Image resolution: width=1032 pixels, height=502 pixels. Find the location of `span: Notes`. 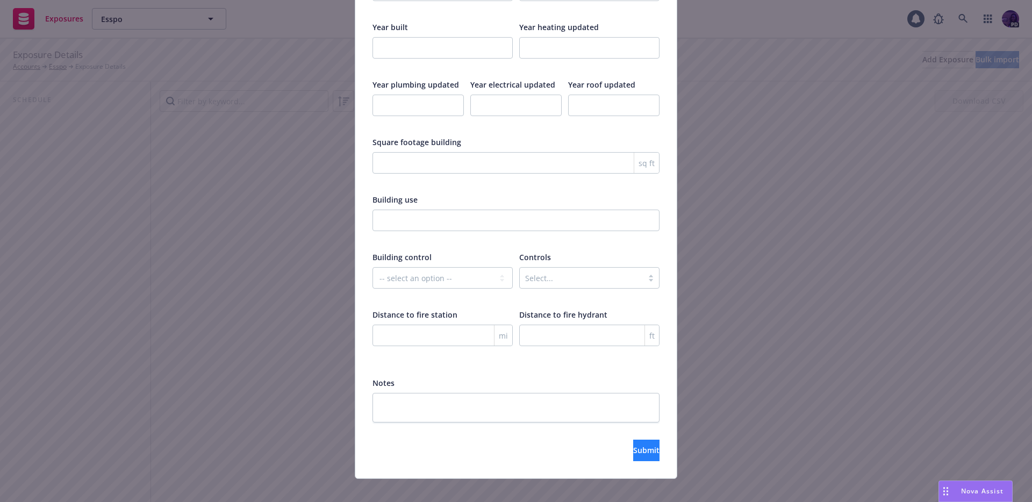

span: Notes is located at coordinates (383, 383).